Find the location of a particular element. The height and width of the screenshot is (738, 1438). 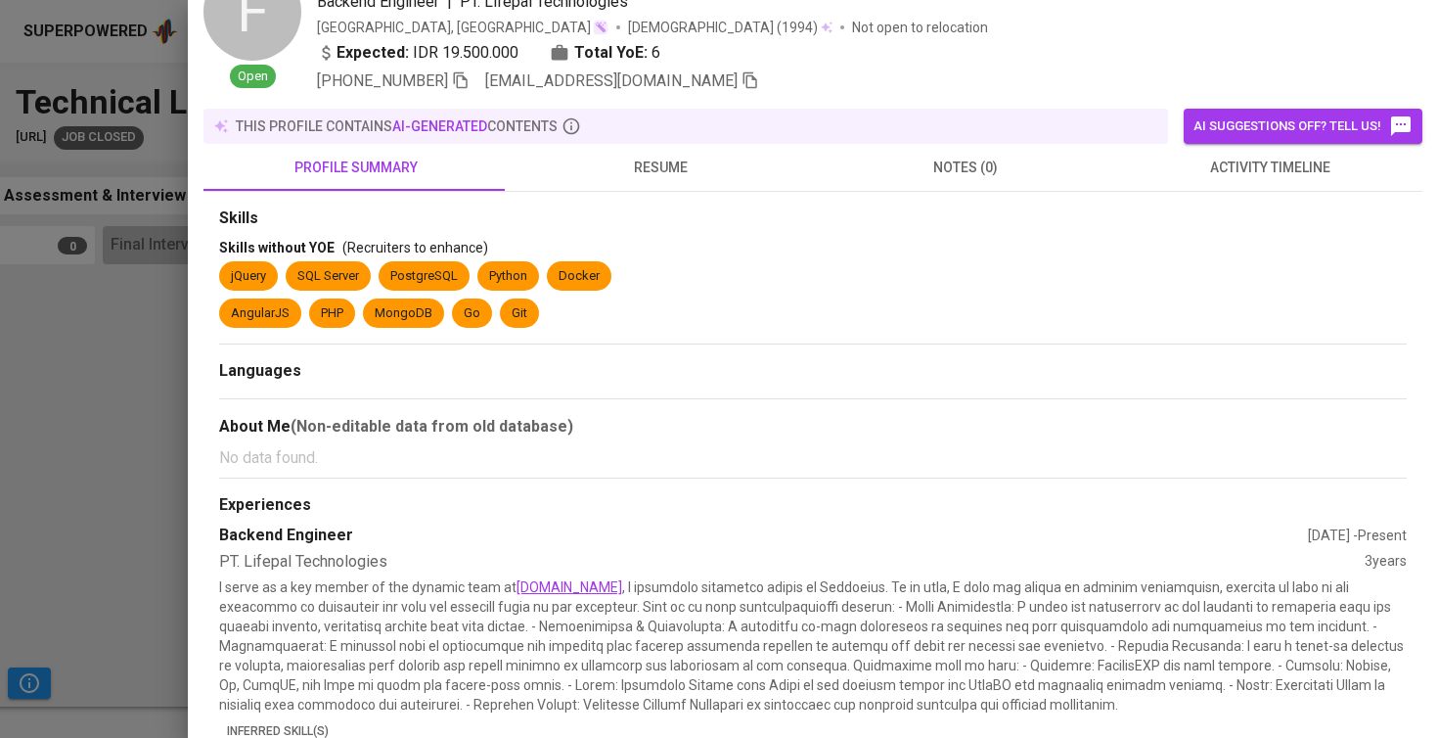

span: resume is located at coordinates (661, 167).